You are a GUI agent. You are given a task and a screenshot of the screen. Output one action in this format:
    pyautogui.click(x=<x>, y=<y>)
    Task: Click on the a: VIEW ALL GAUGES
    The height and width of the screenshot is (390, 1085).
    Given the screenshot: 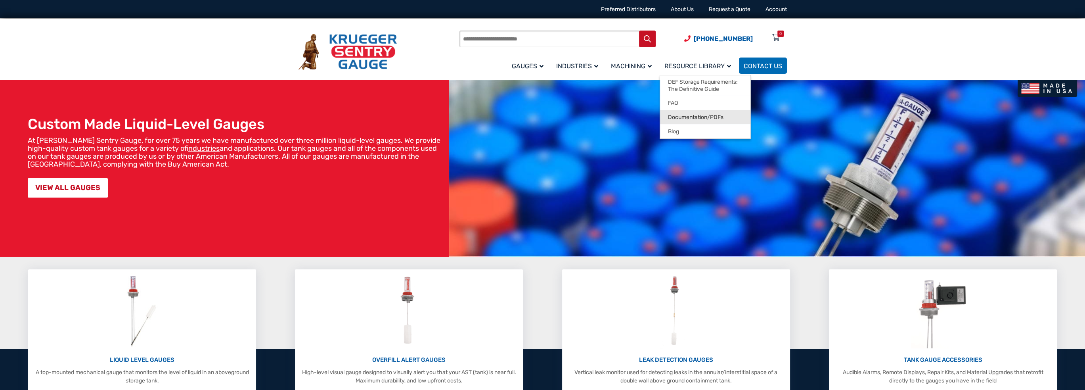 What is the action you would take?
    pyautogui.click(x=68, y=187)
    